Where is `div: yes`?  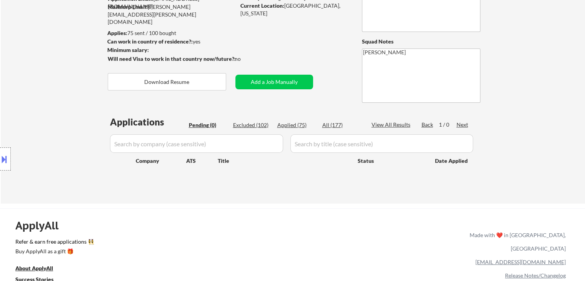 div: yes is located at coordinates (170, 42).